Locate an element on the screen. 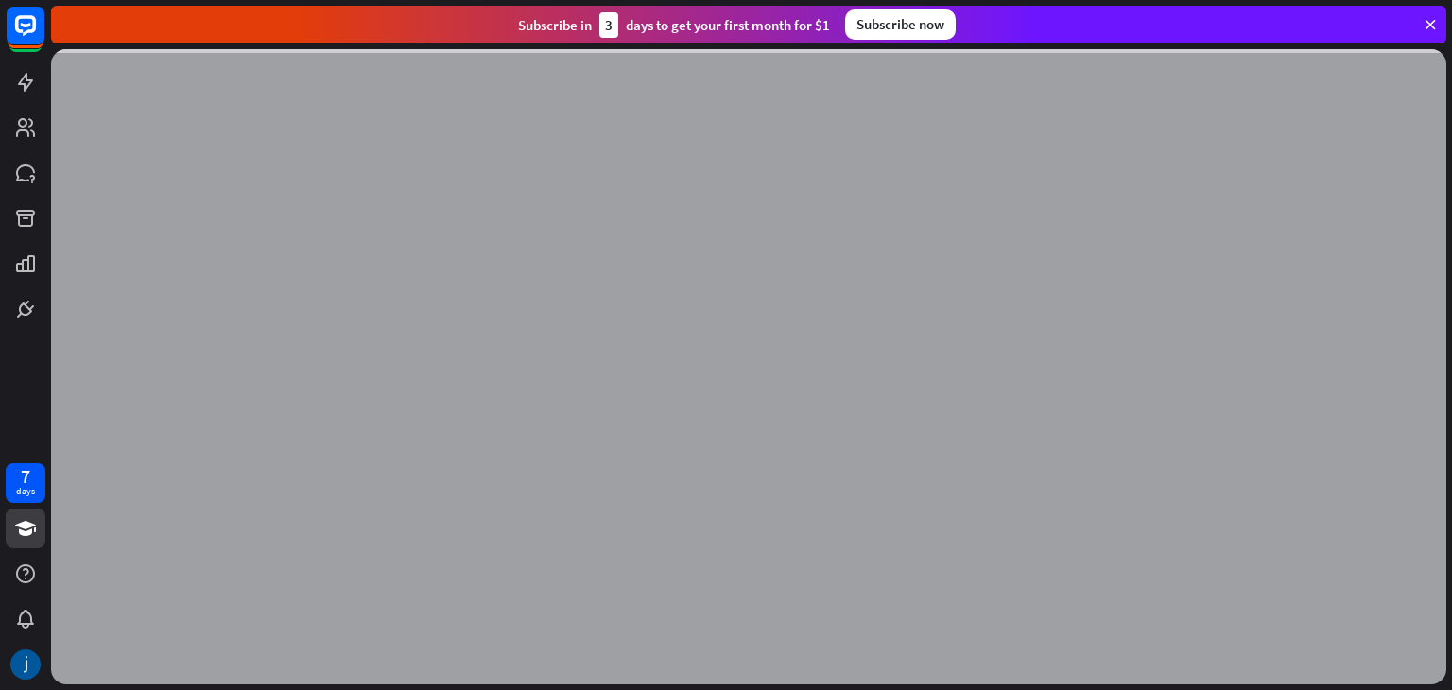 This screenshot has height=690, width=1452. div: 3 is located at coordinates (609, 25).